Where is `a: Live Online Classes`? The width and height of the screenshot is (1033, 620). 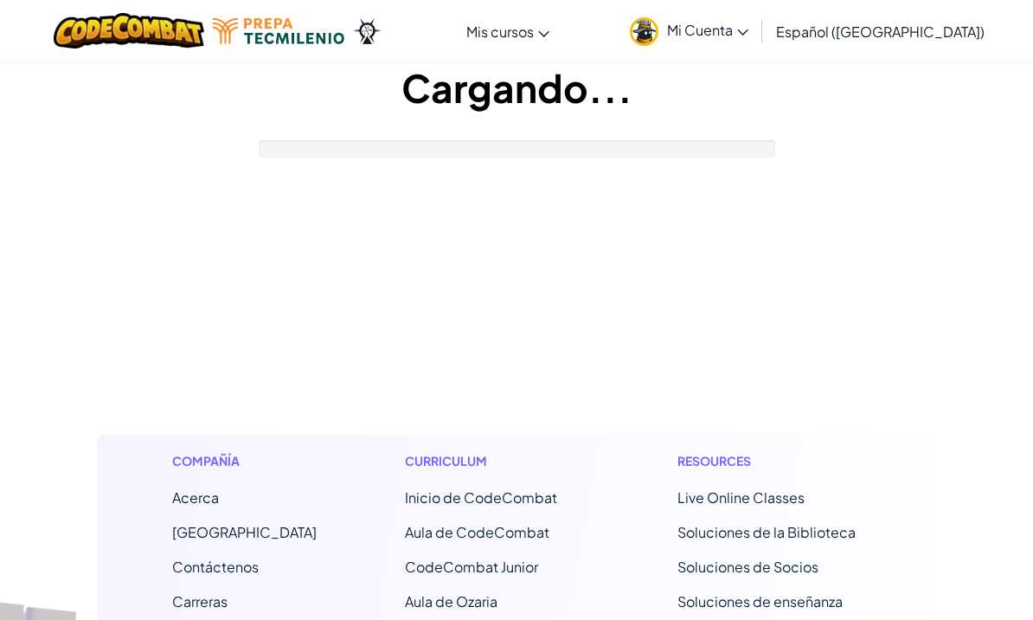 a: Live Online Classes is located at coordinates (741, 497).